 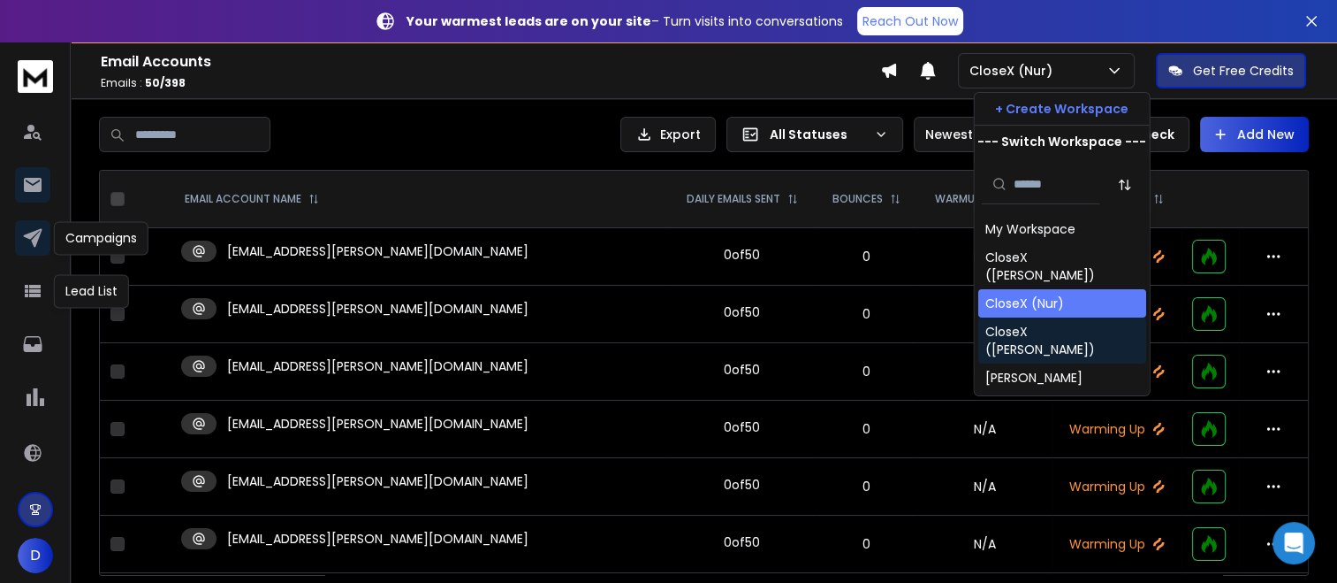 I want to click on p: – Turn visits into conversations, so click(x=625, y=21).